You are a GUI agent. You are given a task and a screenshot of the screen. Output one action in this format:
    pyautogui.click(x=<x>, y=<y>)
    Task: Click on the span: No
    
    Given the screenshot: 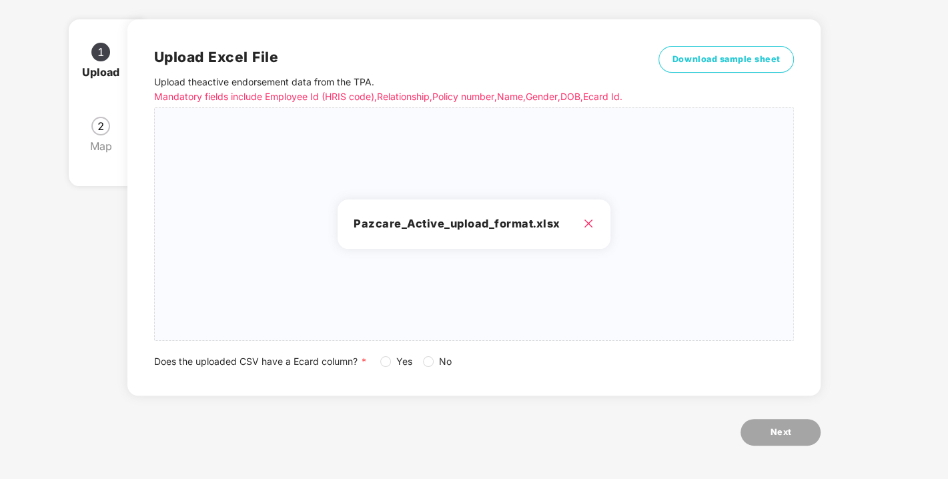 What is the action you would take?
    pyautogui.click(x=445, y=362)
    